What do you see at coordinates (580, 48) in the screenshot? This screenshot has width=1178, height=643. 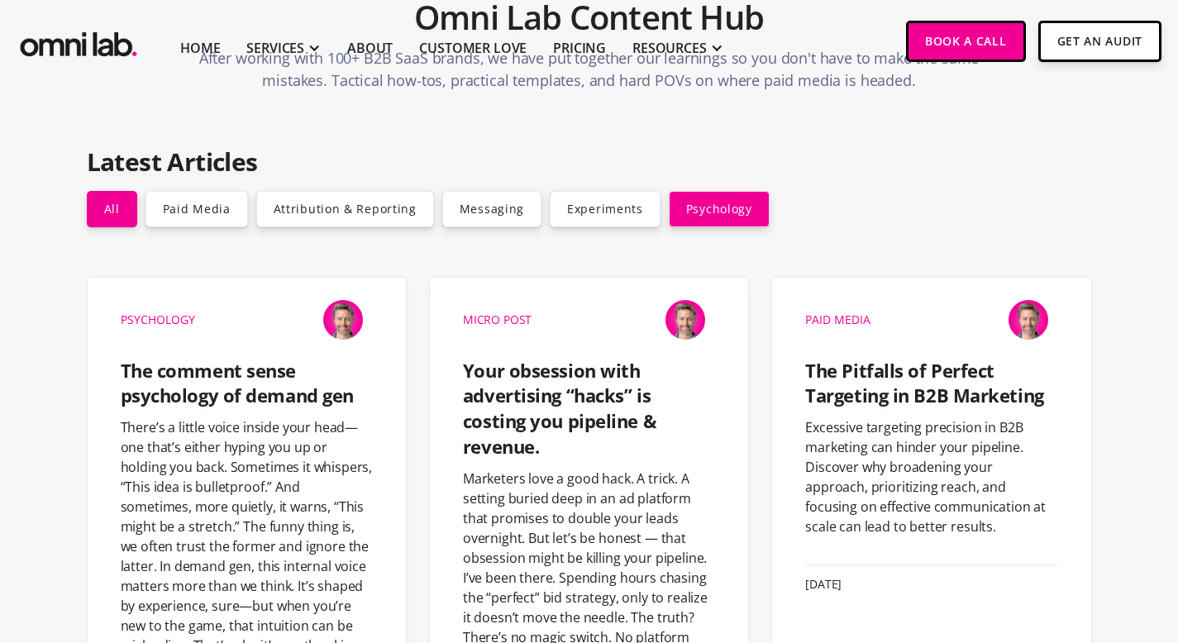 I see `a: Pricing` at bounding box center [580, 48].